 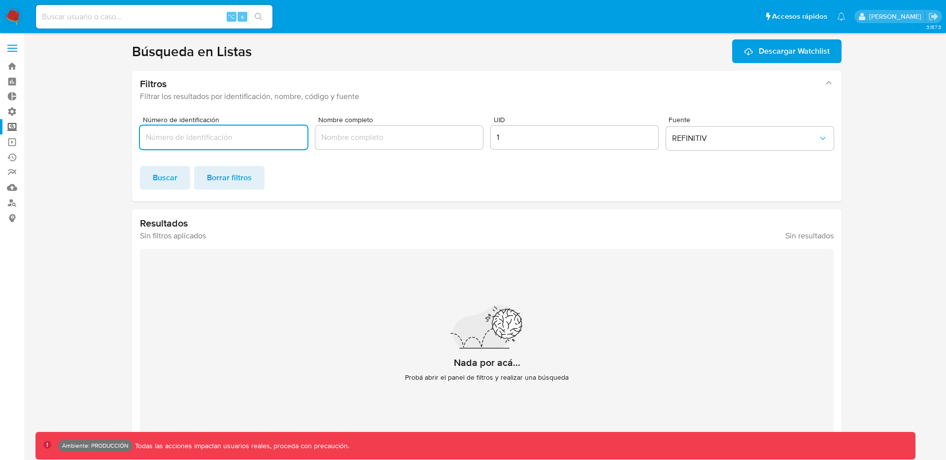 I want to click on a: Notificaciones, so click(x=841, y=16).